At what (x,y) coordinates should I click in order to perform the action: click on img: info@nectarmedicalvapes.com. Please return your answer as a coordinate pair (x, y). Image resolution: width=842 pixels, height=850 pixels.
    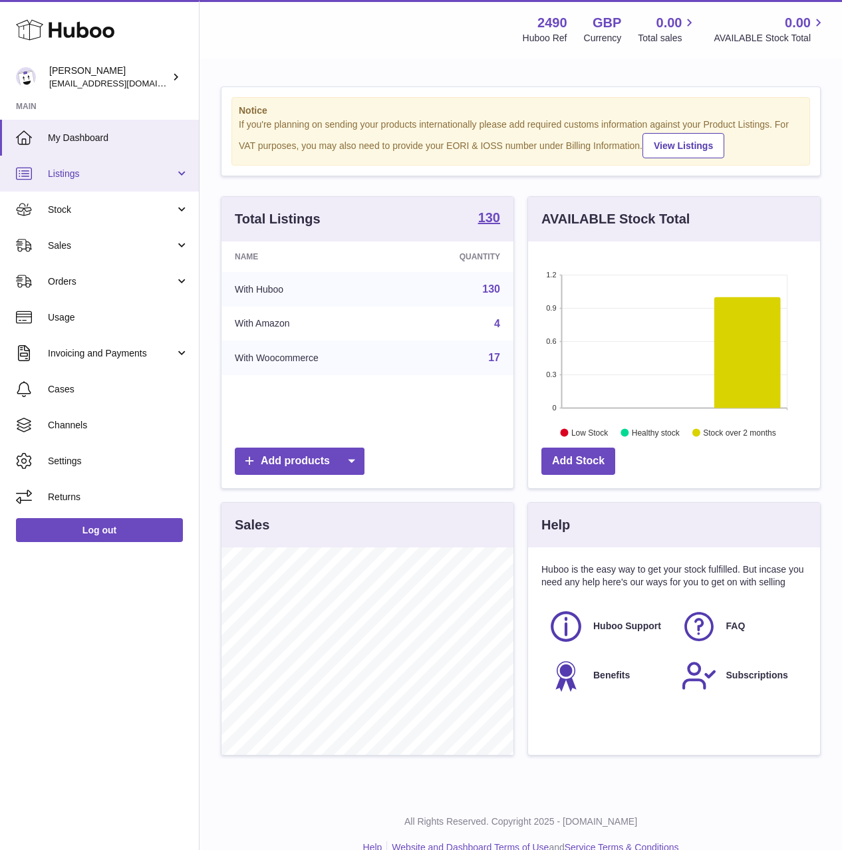
    Looking at the image, I should click on (26, 77).